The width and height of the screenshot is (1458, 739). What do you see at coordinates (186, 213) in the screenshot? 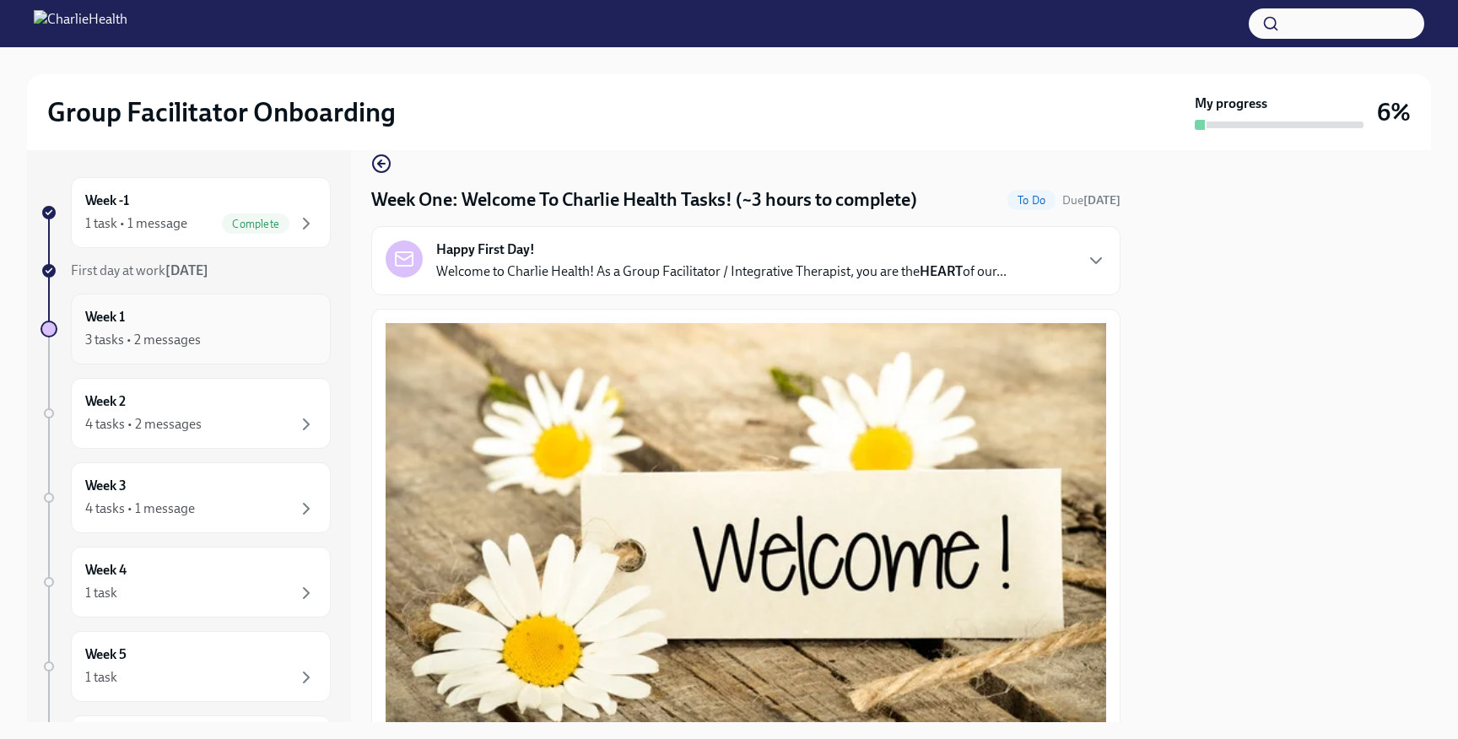
I see `a: Week -11 task • 1 messageComplete` at bounding box center [186, 213].